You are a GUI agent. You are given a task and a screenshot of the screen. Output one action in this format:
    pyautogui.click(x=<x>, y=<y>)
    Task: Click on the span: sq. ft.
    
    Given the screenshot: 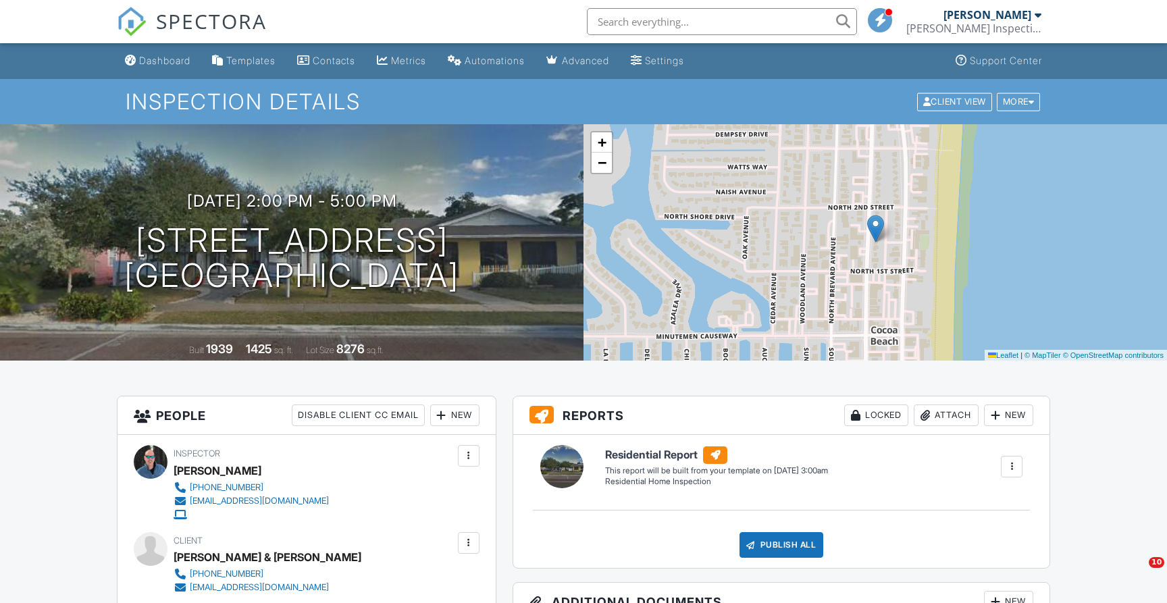 What is the action you would take?
    pyautogui.click(x=284, y=350)
    